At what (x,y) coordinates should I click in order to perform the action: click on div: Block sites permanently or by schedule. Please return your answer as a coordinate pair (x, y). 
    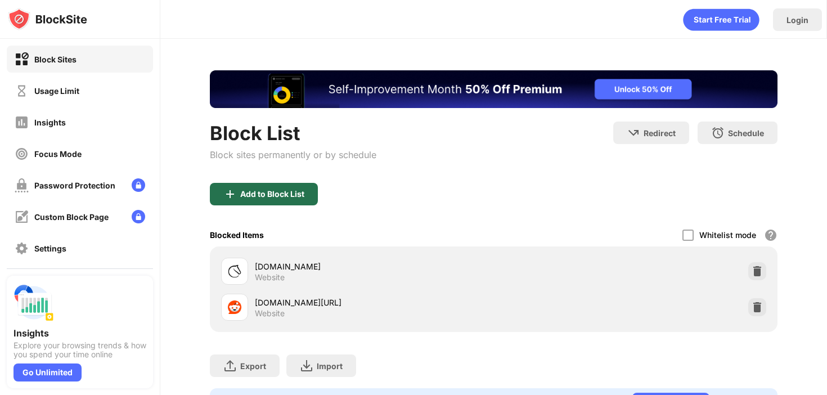
    Looking at the image, I should click on (293, 155).